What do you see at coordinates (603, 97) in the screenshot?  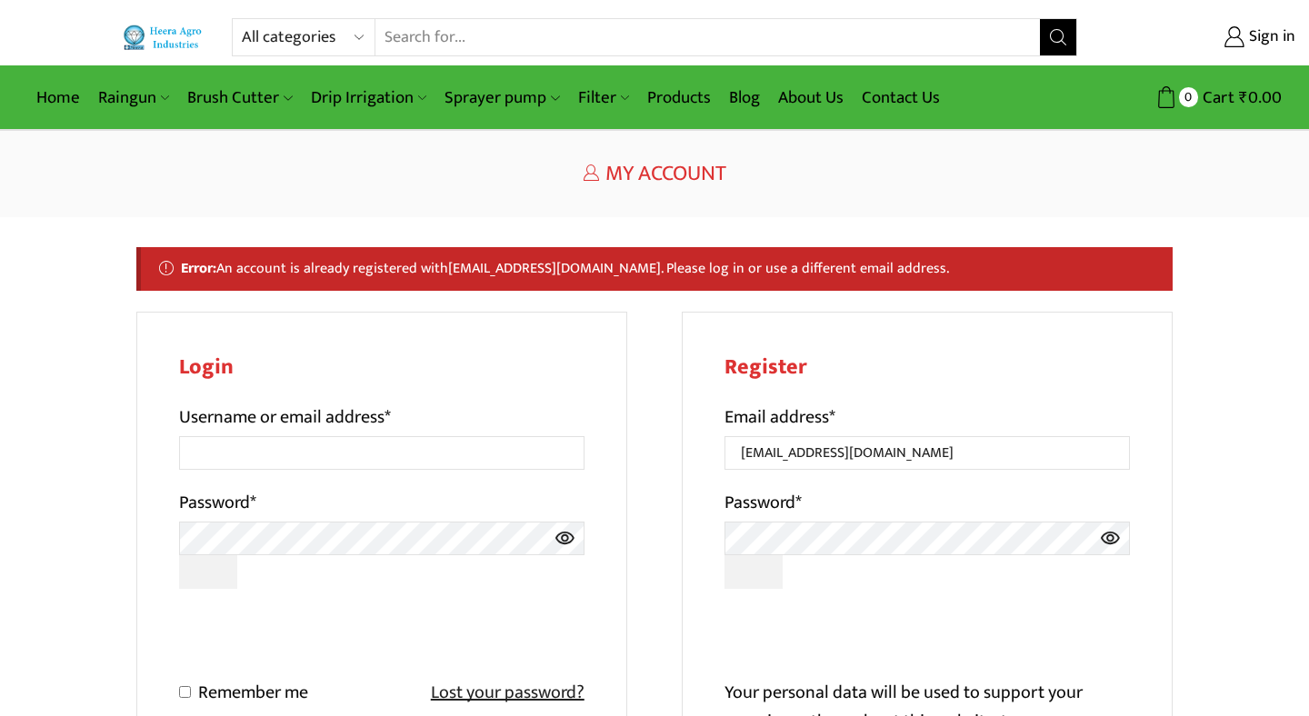 I see `a: Filter` at bounding box center [603, 97].